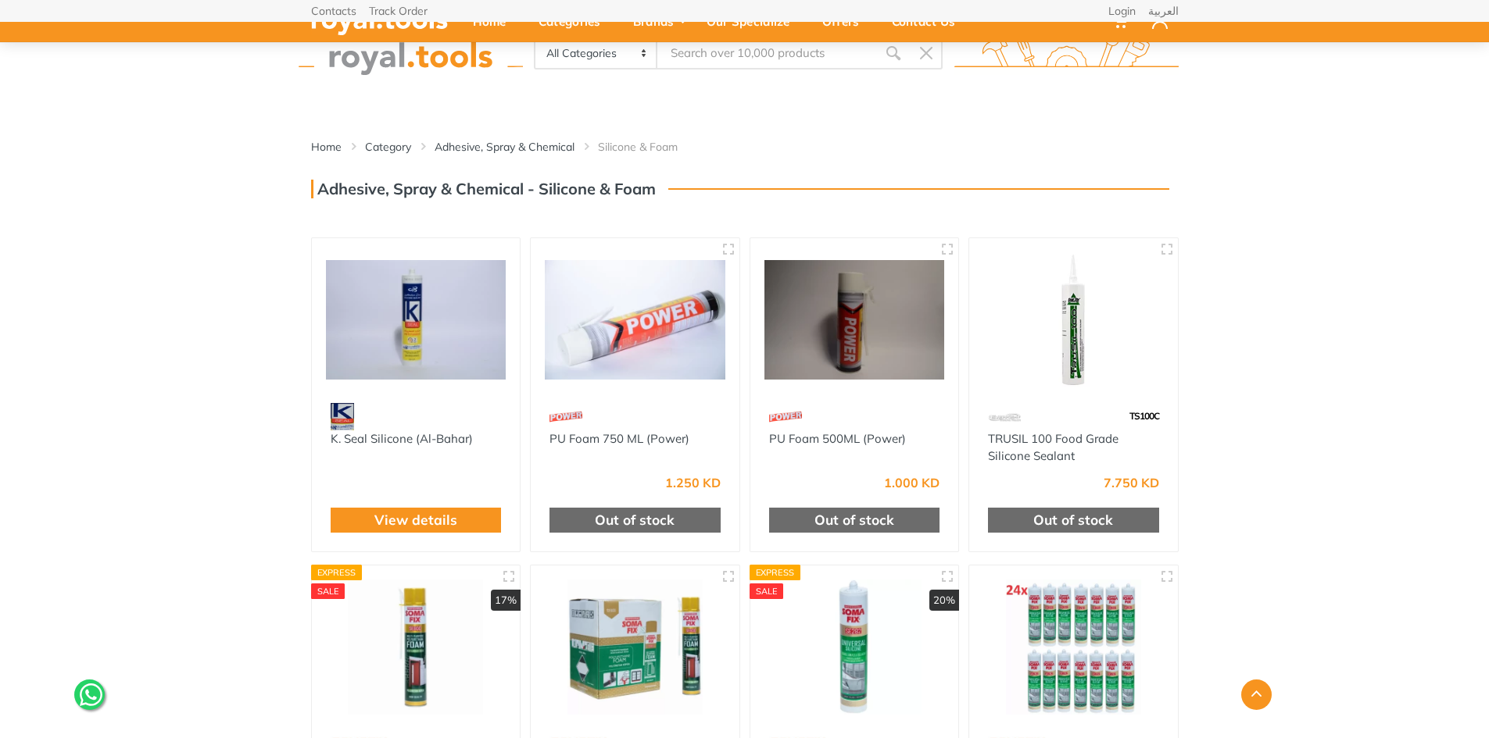  What do you see at coordinates (398, 11) in the screenshot?
I see `a: Track Order` at bounding box center [398, 11].